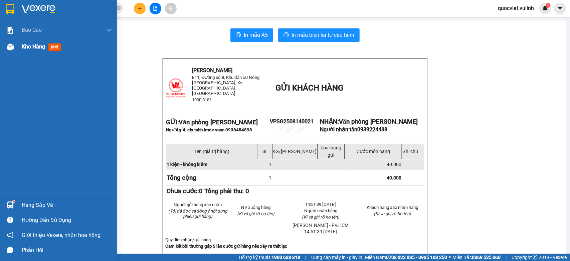  Describe the element at coordinates (202, 99) in the screenshot. I see `span: 1900 8181` at that location.